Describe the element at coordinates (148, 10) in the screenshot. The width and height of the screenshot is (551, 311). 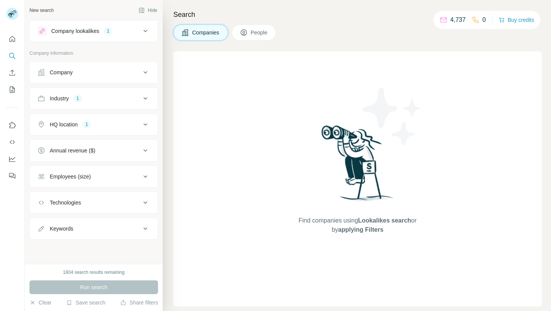
I see `button: Hide` at that location.